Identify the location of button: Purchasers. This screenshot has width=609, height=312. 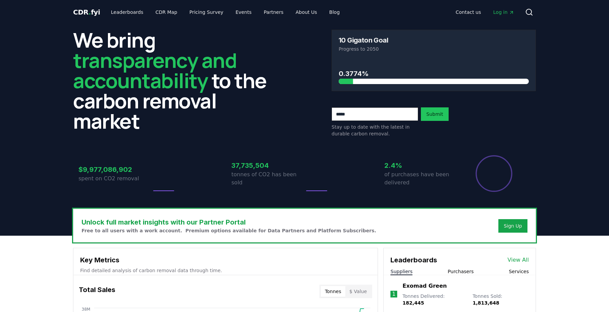
(460, 272).